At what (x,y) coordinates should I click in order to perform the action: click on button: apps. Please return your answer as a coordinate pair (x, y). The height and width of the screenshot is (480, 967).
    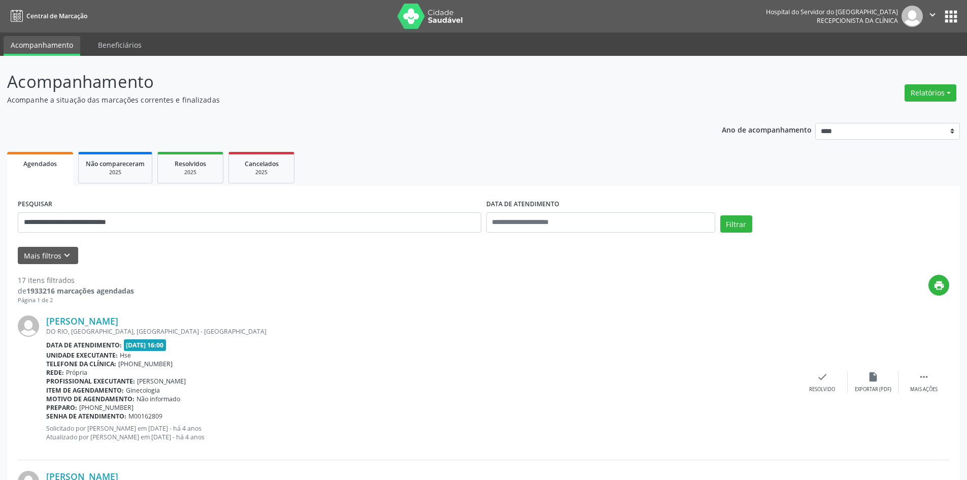
    Looking at the image, I should click on (951, 16).